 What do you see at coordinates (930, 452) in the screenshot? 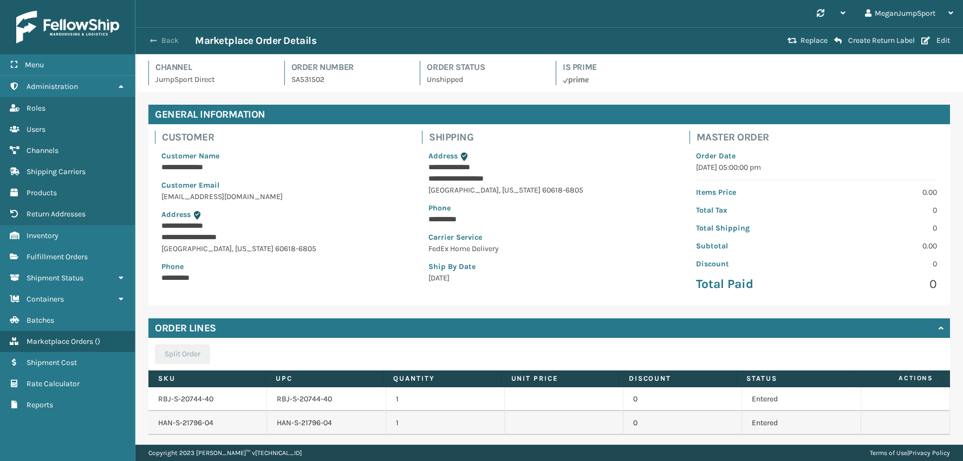
I see `a: Privacy Policy` at bounding box center [930, 452].